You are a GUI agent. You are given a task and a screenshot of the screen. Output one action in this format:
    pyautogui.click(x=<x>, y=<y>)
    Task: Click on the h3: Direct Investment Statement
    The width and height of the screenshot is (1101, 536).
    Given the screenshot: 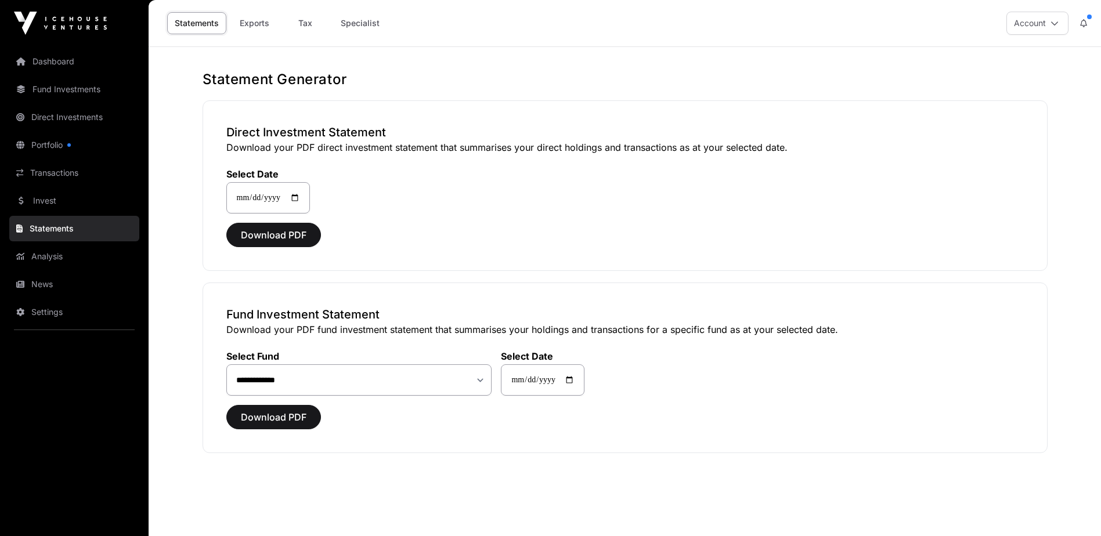 What is the action you would take?
    pyautogui.click(x=625, y=132)
    